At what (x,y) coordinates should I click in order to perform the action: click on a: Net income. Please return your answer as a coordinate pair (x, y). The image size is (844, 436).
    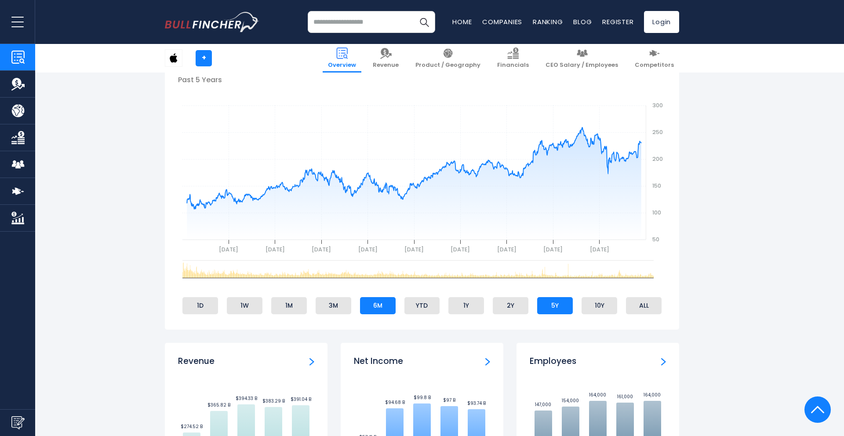
    Looking at the image, I should click on (487, 361).